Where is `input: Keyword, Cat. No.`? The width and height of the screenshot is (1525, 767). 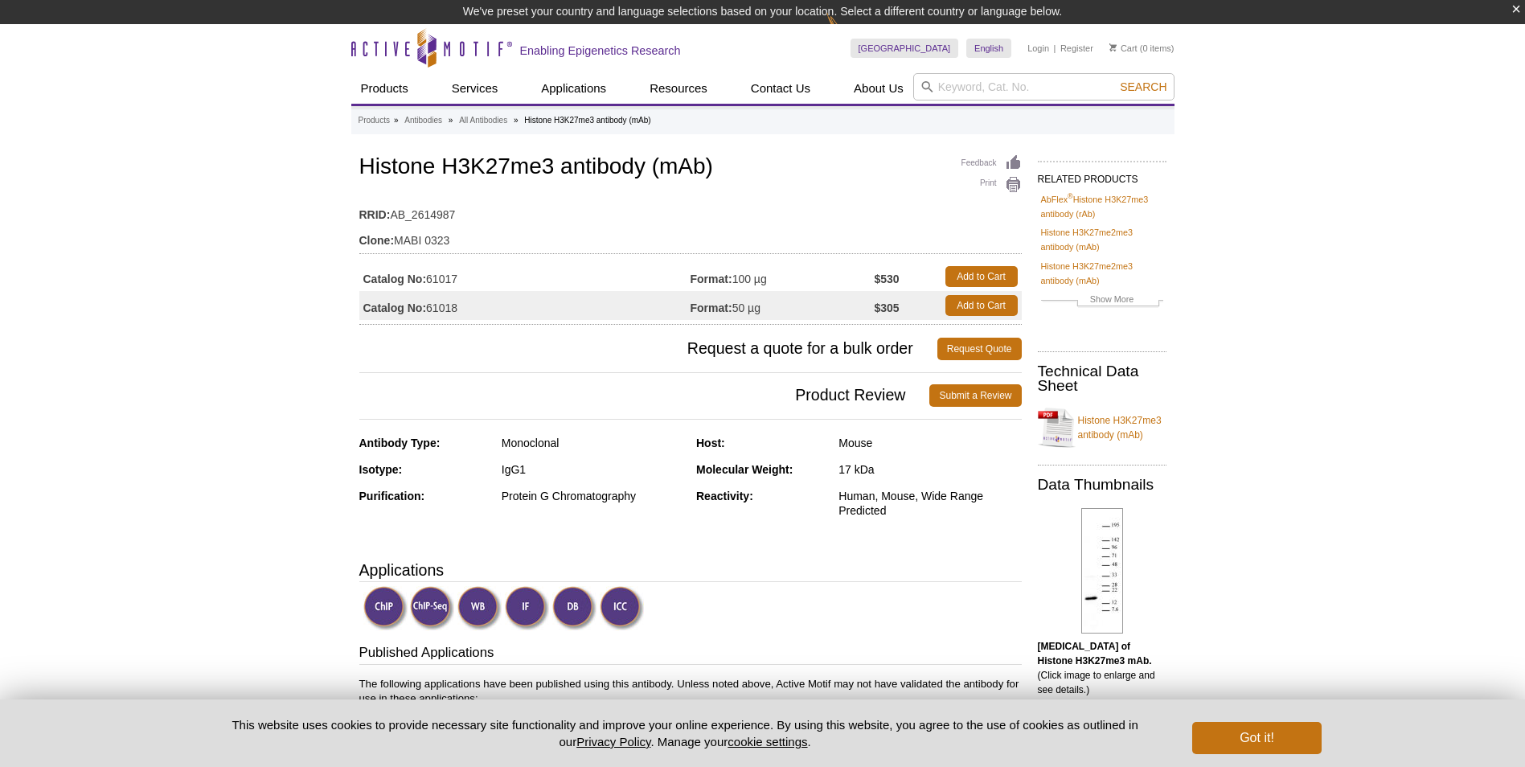 input: Keyword, Cat. No. is located at coordinates (1043, 87).